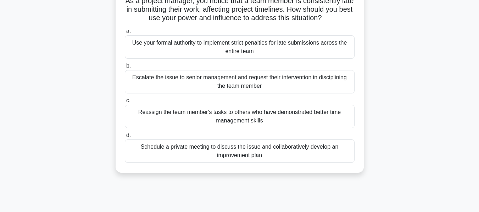 This screenshot has height=212, width=479. I want to click on div: Escalate the issue to senior management and request their intervention in disciplining the team m..., so click(240, 82).